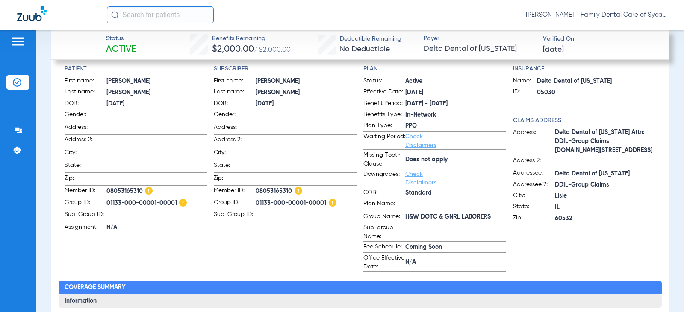 The width and height of the screenshot is (684, 312). What do you see at coordinates (384, 248) in the screenshot?
I see `span: Fee Schedule:` at bounding box center [384, 248].